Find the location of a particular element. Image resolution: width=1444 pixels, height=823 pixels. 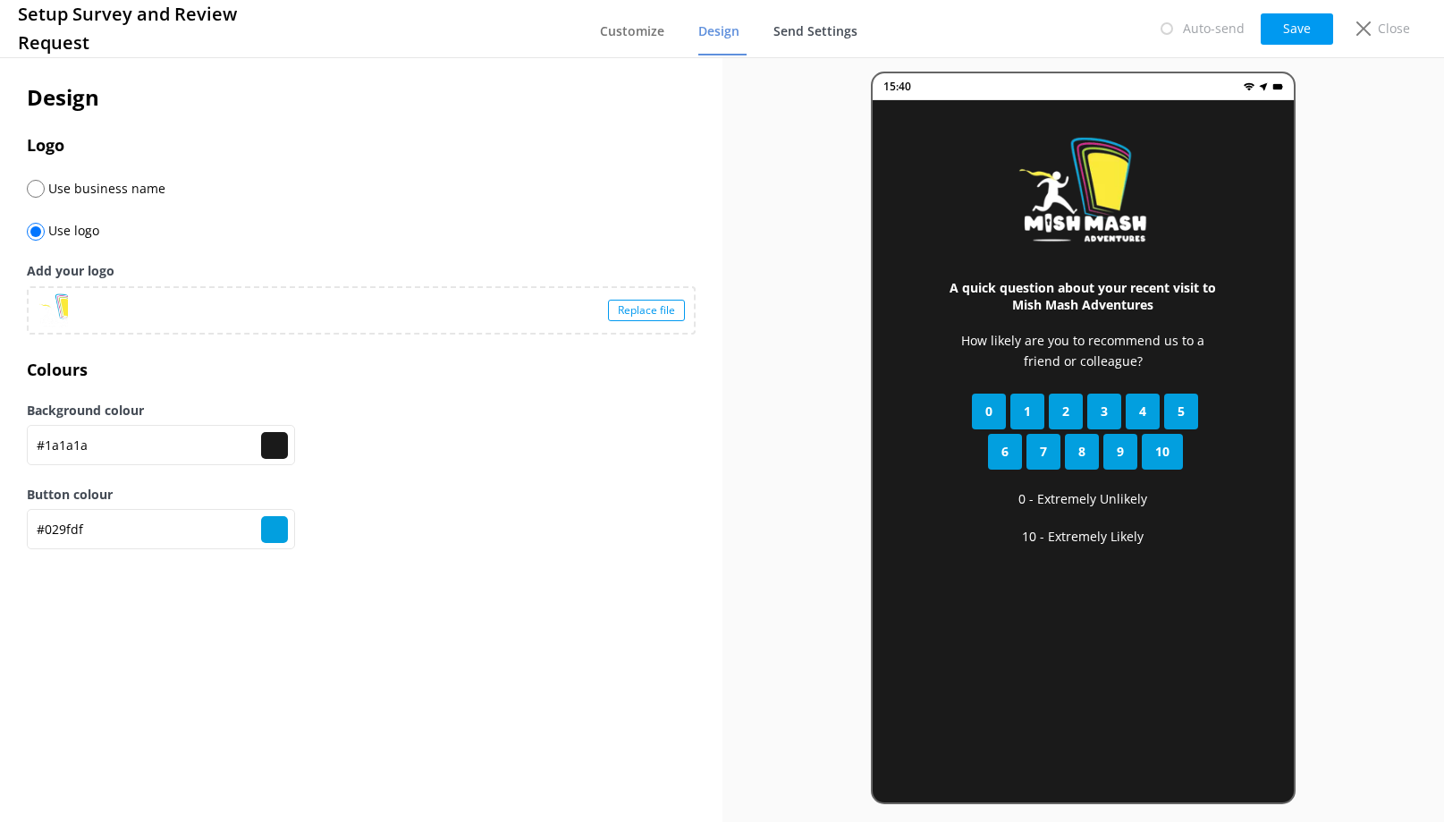

h3: Logo is located at coordinates (361, 145).